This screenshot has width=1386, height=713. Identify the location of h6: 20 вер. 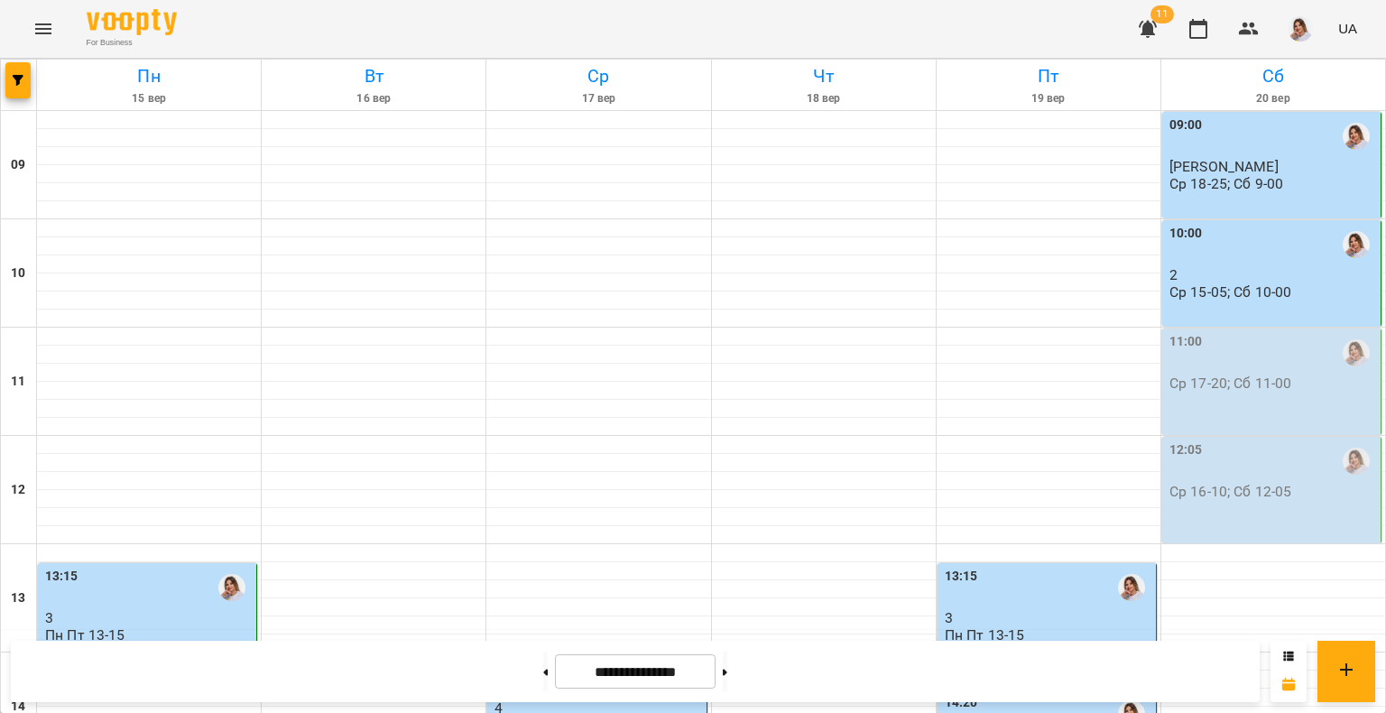
(1273, 98).